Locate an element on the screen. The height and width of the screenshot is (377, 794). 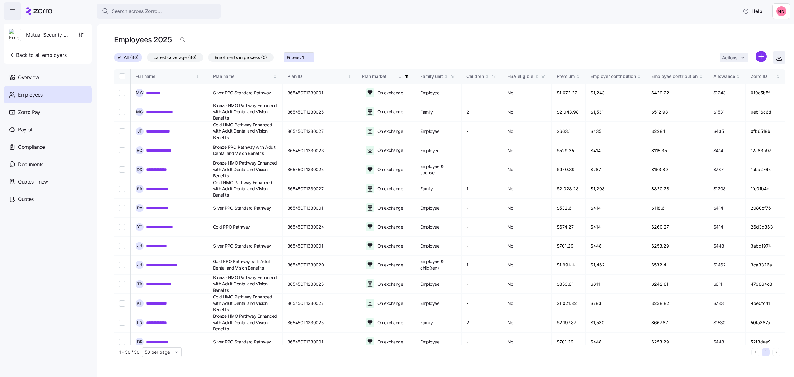
td: $512.98 is located at coordinates (677, 112).